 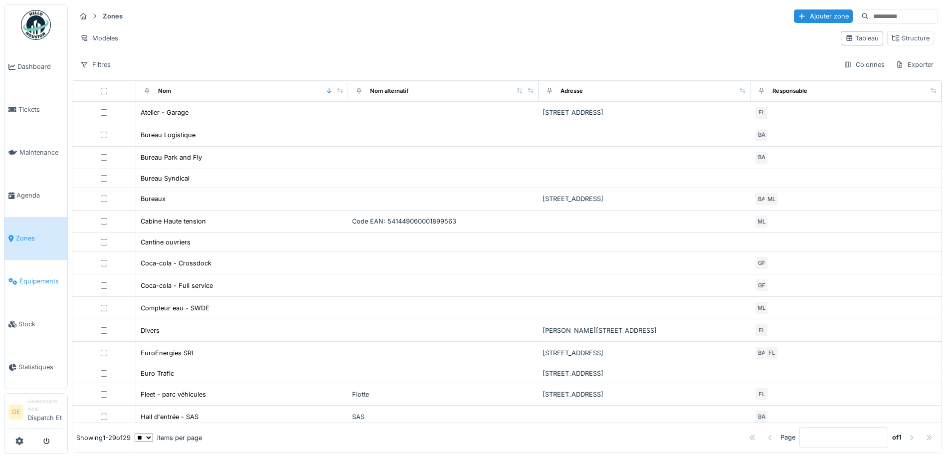 What do you see at coordinates (36, 67) in the screenshot?
I see `a: Dashboard` at bounding box center [36, 67].